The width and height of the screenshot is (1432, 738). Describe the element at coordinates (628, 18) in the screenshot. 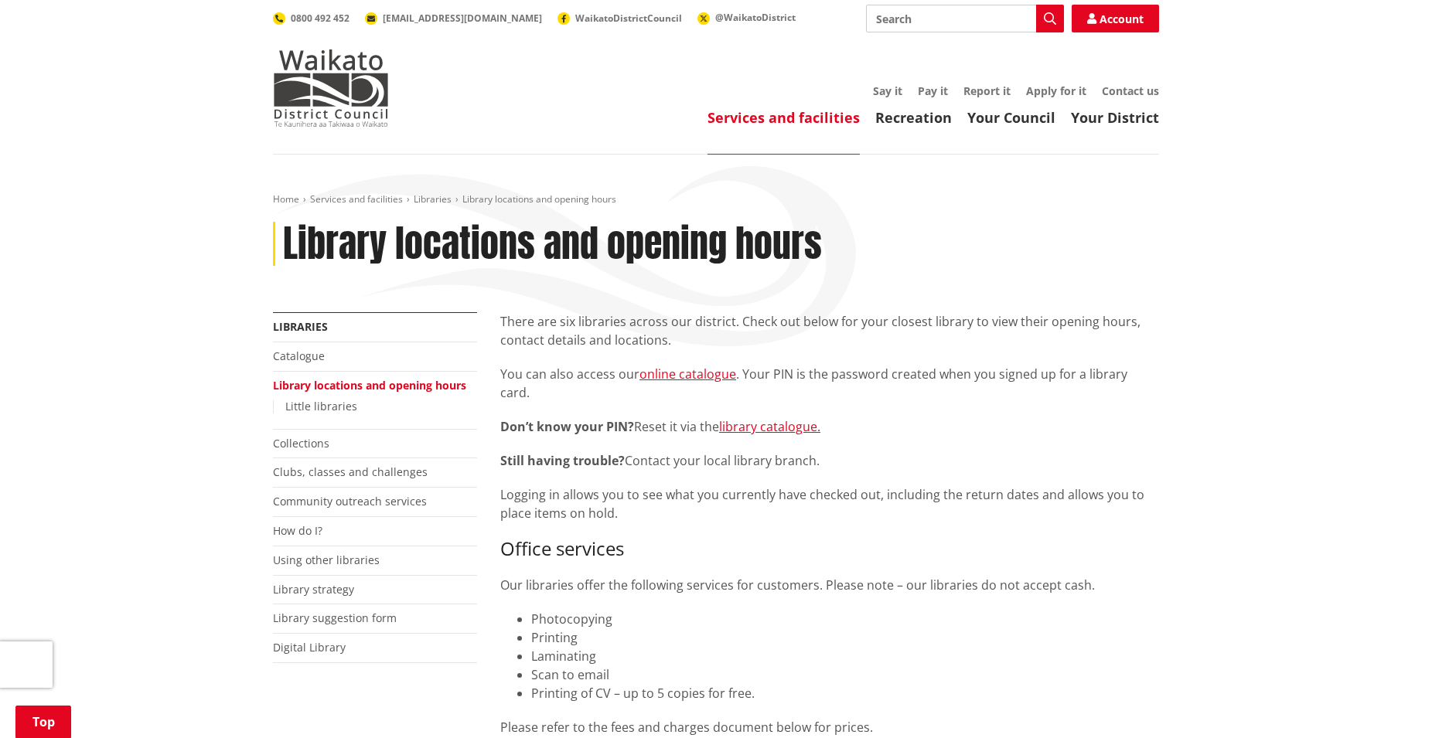

I see `span: WaikatoDistrictCouncil` at that location.